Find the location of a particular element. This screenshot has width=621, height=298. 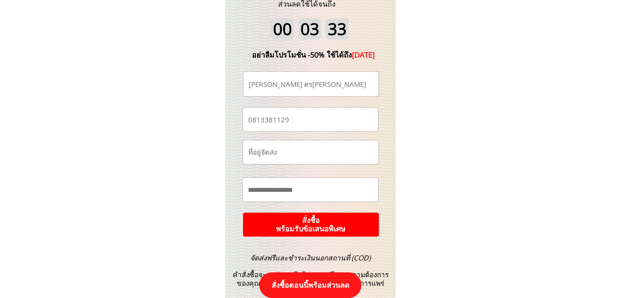

div: อย่าลืมโปรโมชั่น -50% ใช้ได้ถึง is located at coordinates (314, 55).